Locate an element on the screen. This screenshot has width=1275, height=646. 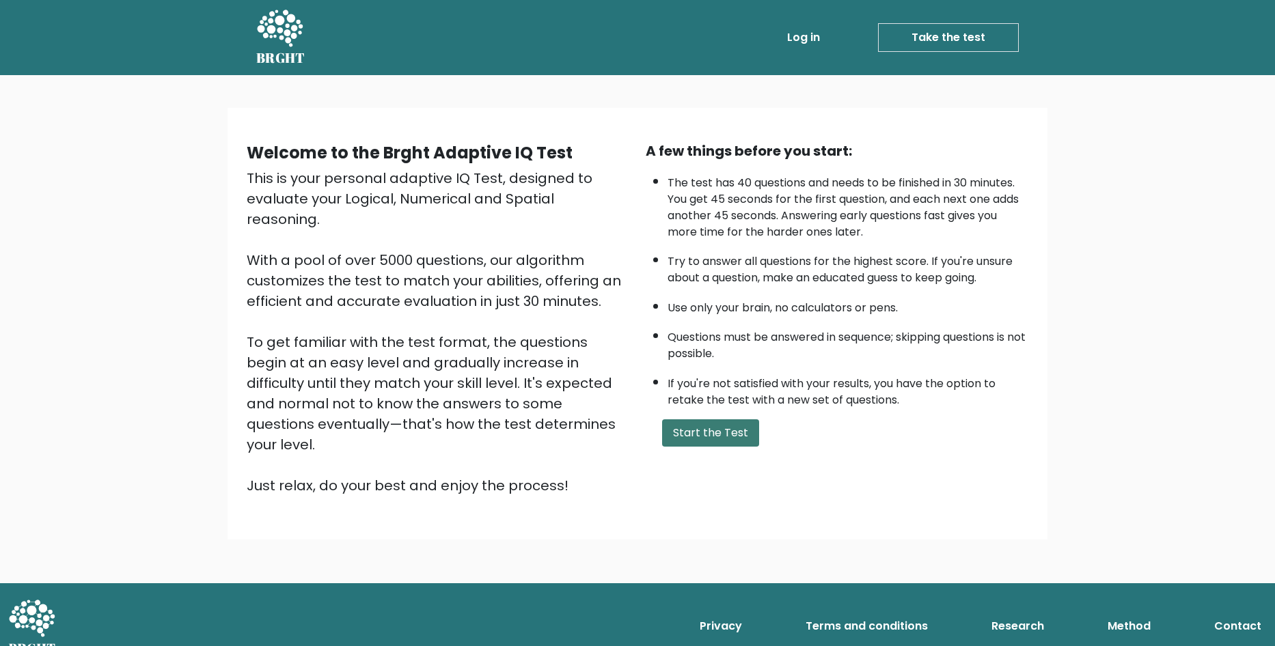
a: Terms and conditions is located at coordinates (866, 626).